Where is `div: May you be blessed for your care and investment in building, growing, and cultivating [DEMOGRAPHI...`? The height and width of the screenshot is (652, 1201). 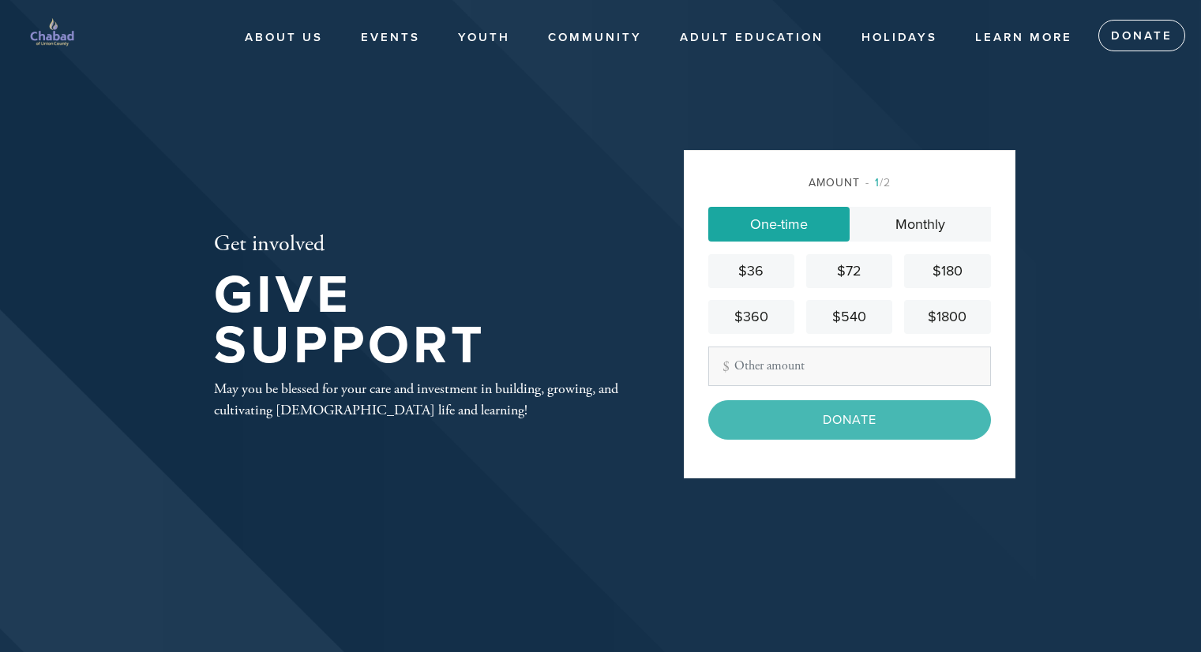 div: May you be blessed for your care and investment in building, growing, and cultivating [DEMOGRAPHI... is located at coordinates (423, 399).